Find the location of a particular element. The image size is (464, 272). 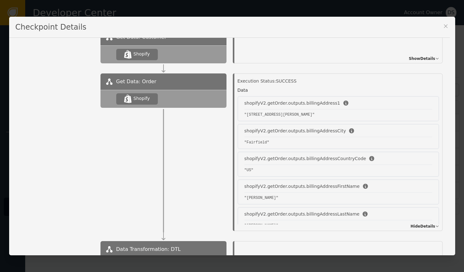

div: Checkpoint Details is located at coordinates (230, 27).